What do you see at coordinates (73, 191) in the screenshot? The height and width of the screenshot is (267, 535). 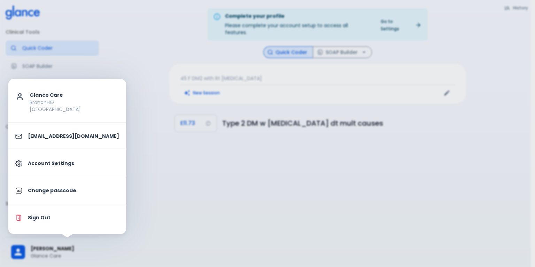 I see `p: Change passcode` at bounding box center [73, 191].